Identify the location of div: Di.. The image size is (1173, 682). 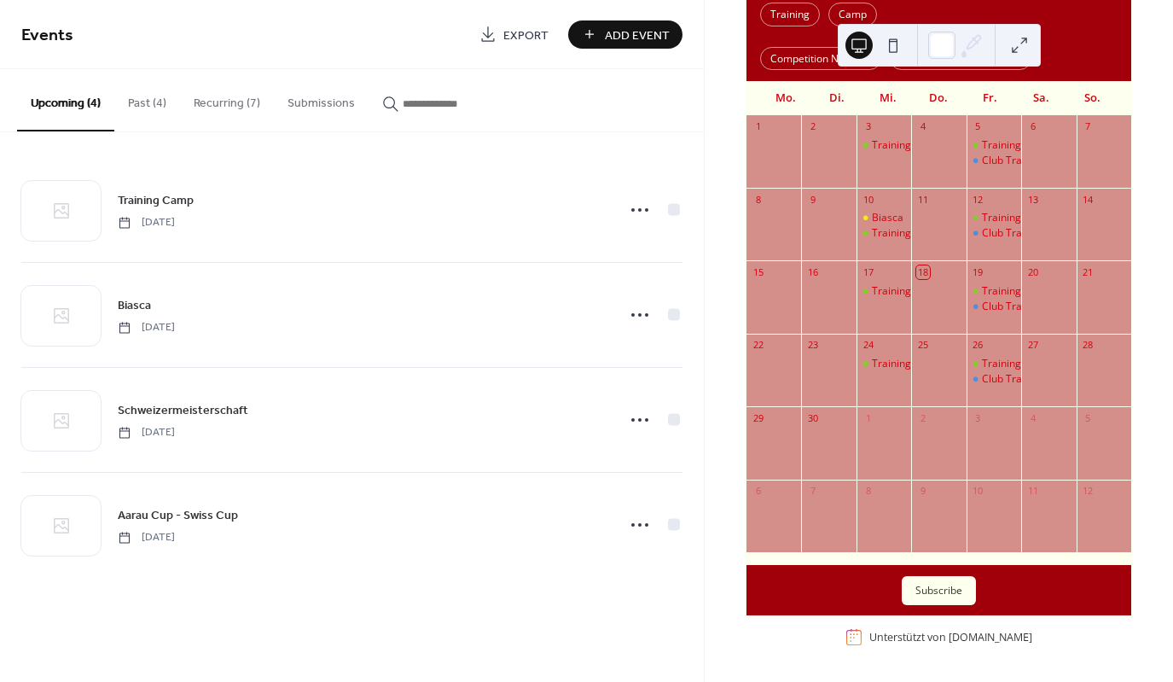
(837, 98).